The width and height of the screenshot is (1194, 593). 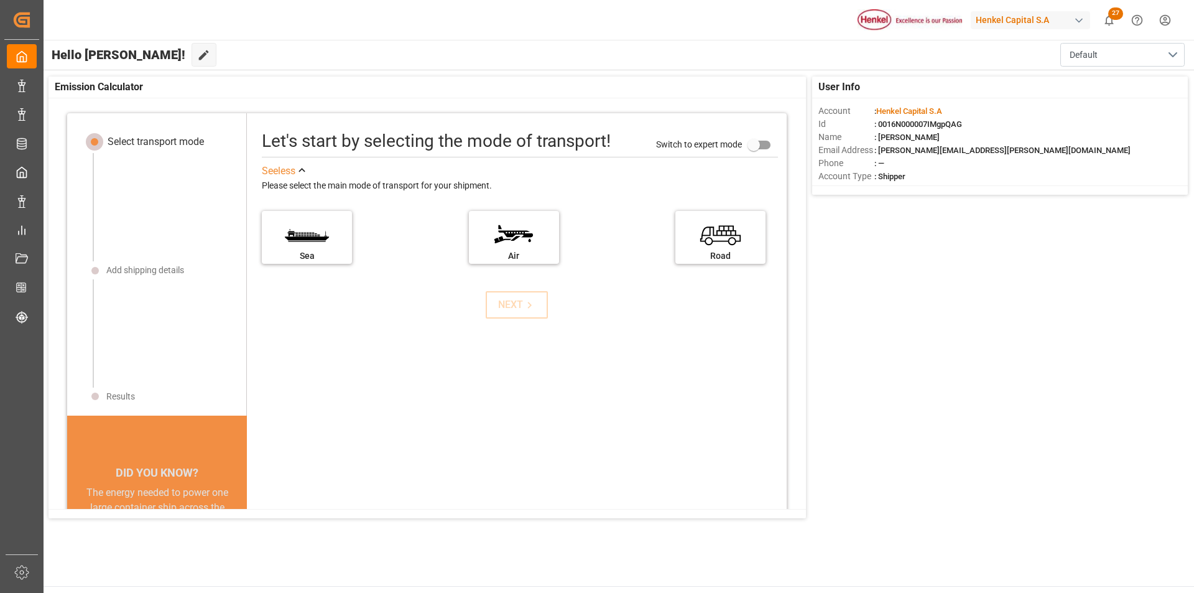 What do you see at coordinates (155, 142) in the screenshot?
I see `div: Select transport mode` at bounding box center [155, 142].